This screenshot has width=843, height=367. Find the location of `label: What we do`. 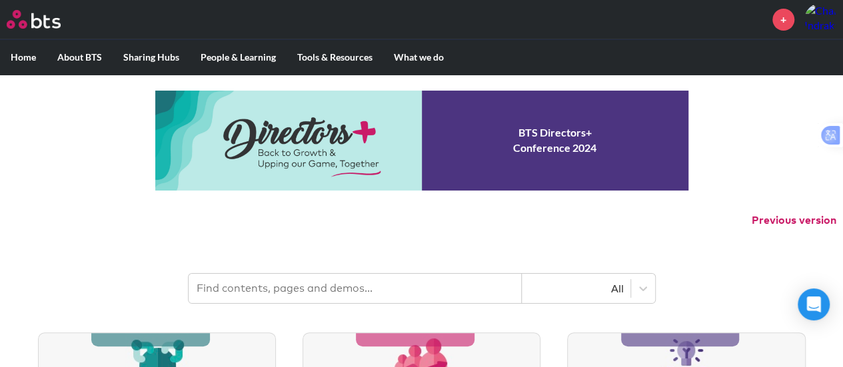

label: What we do is located at coordinates (418, 57).